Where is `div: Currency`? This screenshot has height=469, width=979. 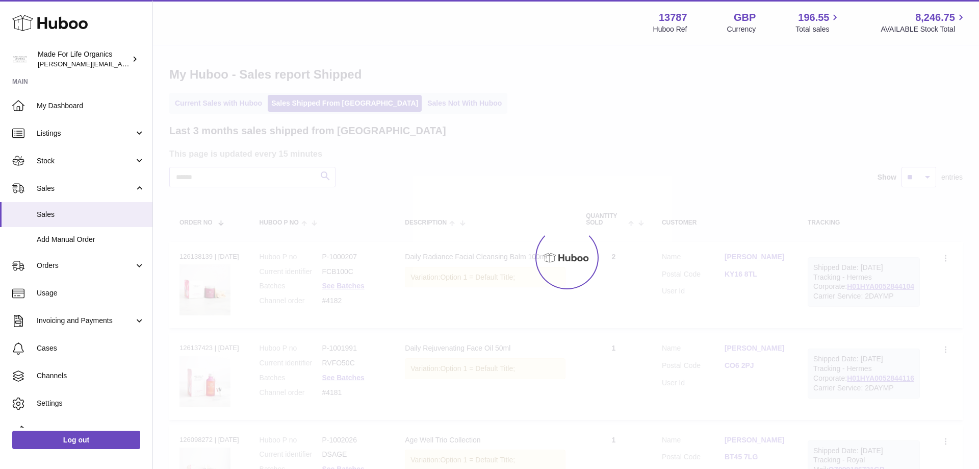
div: Currency is located at coordinates (741, 29).